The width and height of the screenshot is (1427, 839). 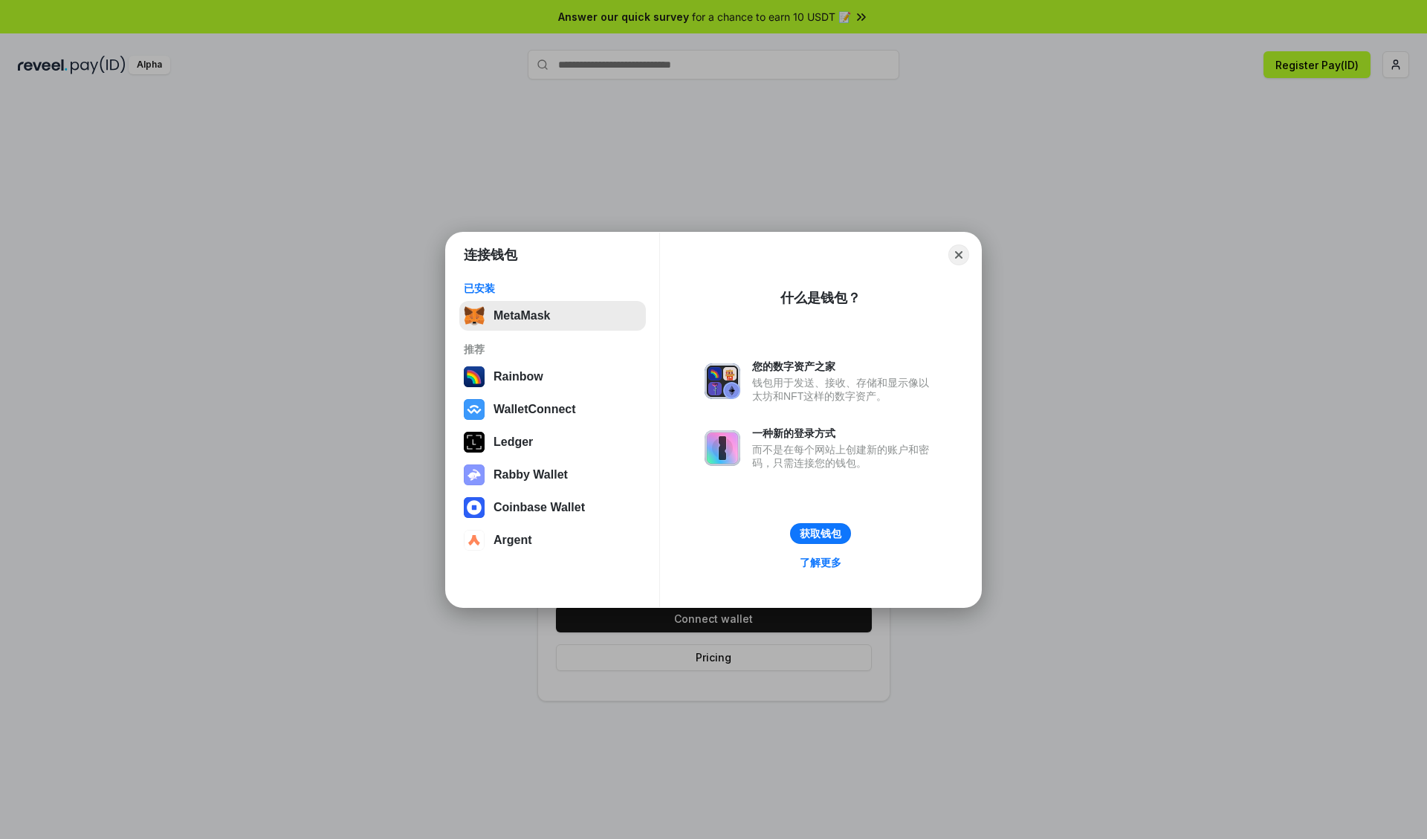 What do you see at coordinates (513, 540) in the screenshot?
I see `div: Argent` at bounding box center [513, 540].